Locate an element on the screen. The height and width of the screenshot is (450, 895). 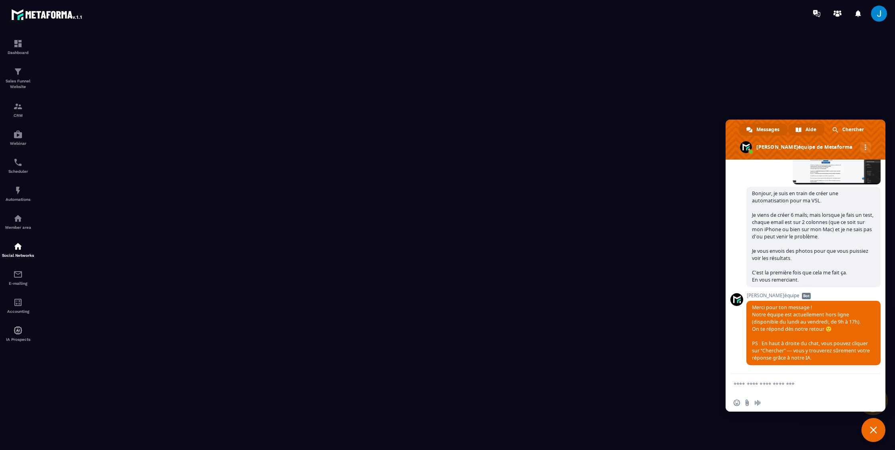
p: Dashboard is located at coordinates (18, 52).